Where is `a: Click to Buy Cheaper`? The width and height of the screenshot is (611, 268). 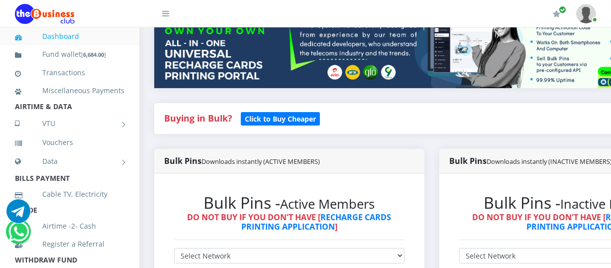
a: Click to Buy Cheaper is located at coordinates (280, 118).